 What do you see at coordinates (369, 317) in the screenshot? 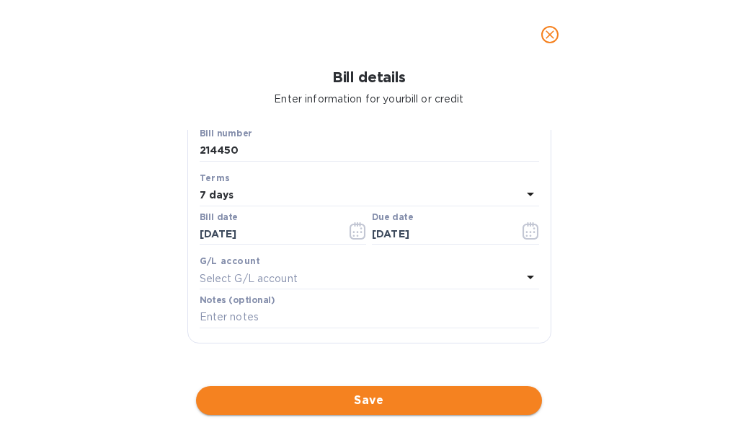
I see `input: Enter notes` at bounding box center [369, 317].